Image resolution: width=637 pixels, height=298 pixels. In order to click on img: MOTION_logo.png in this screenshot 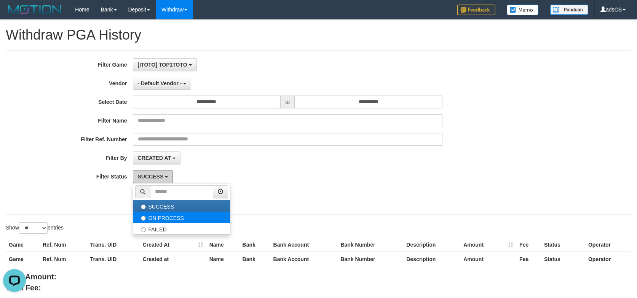, I will do `click(35, 10)`.